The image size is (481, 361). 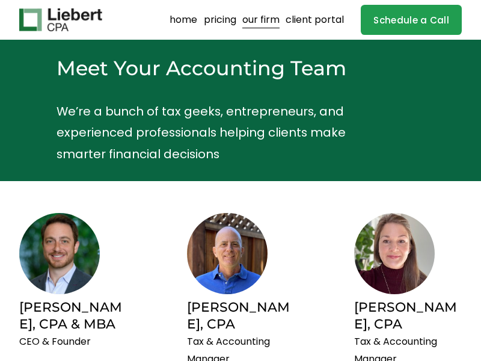 What do you see at coordinates (60, 253) in the screenshot?
I see `img: Brian Liebert` at bounding box center [60, 253].